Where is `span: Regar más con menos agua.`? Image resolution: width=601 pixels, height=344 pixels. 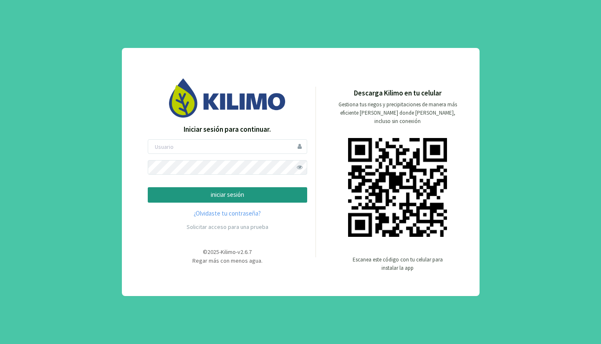 span: Regar más con menos agua. is located at coordinates (228, 261).